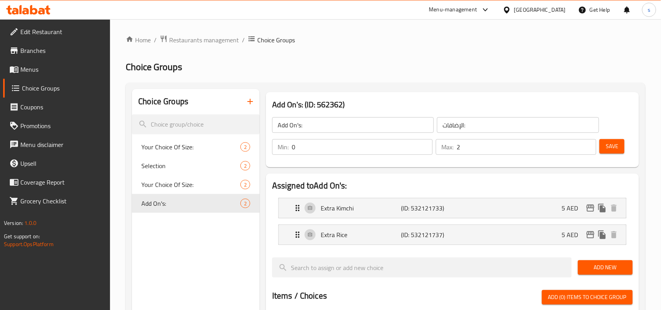 Image resolution: width=661 pixels, height=310 pixels. What do you see at coordinates (196, 166) in the screenshot?
I see `div: Selection2` at bounding box center [196, 166].